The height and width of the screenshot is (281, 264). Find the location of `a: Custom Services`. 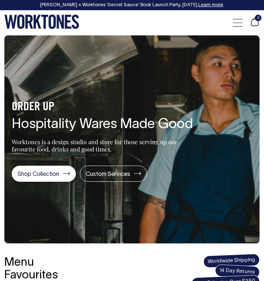

a: Custom Services is located at coordinates (113, 173).